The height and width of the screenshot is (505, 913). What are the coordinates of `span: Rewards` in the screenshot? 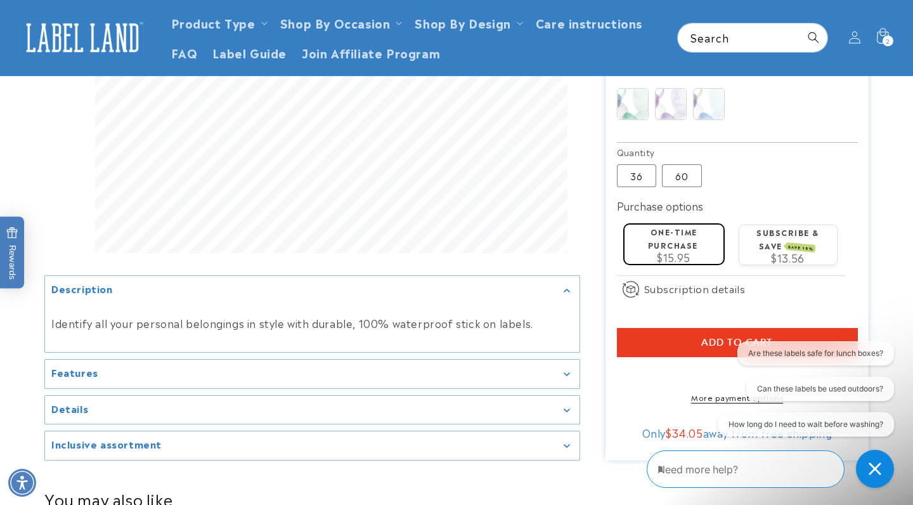 It's located at (12, 253).